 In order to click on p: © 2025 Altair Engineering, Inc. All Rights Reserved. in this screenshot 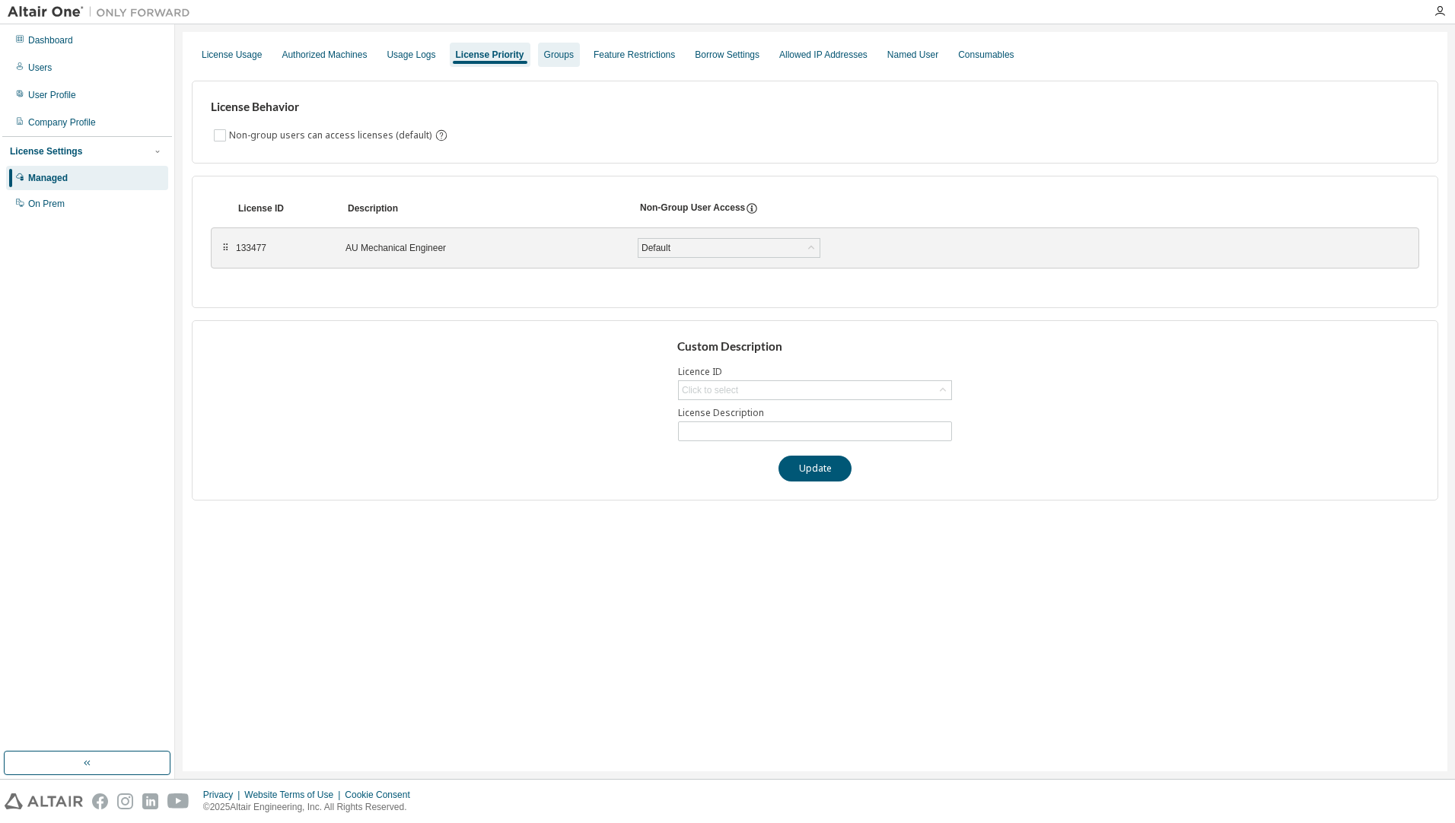, I will do `click(311, 807)`.